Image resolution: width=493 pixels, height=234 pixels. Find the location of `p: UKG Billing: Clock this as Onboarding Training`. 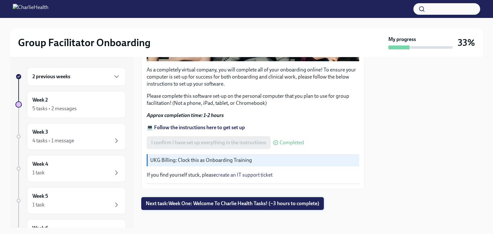

p: UKG Billing: Clock this as Onboarding Training is located at coordinates (253, 161).